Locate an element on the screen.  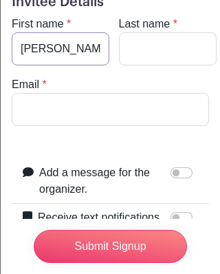
label: First name is located at coordinates (38, 24).